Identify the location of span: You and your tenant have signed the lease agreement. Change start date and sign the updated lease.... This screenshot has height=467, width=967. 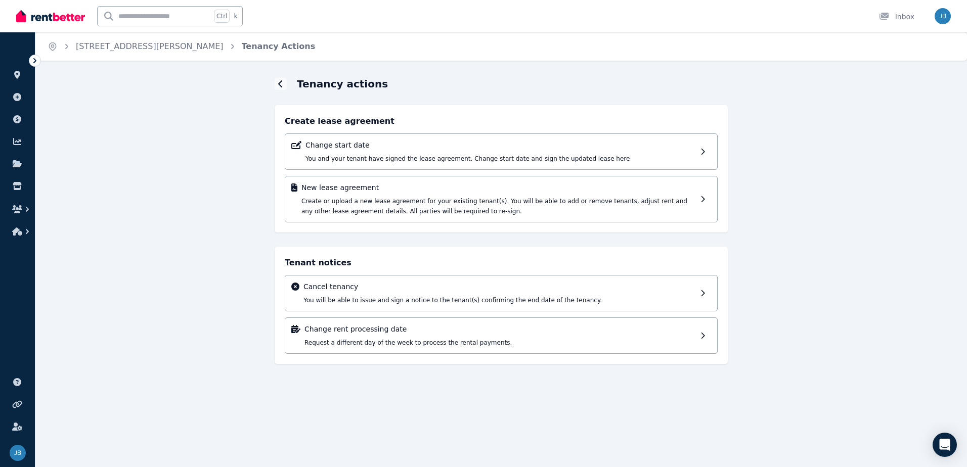
(467, 159).